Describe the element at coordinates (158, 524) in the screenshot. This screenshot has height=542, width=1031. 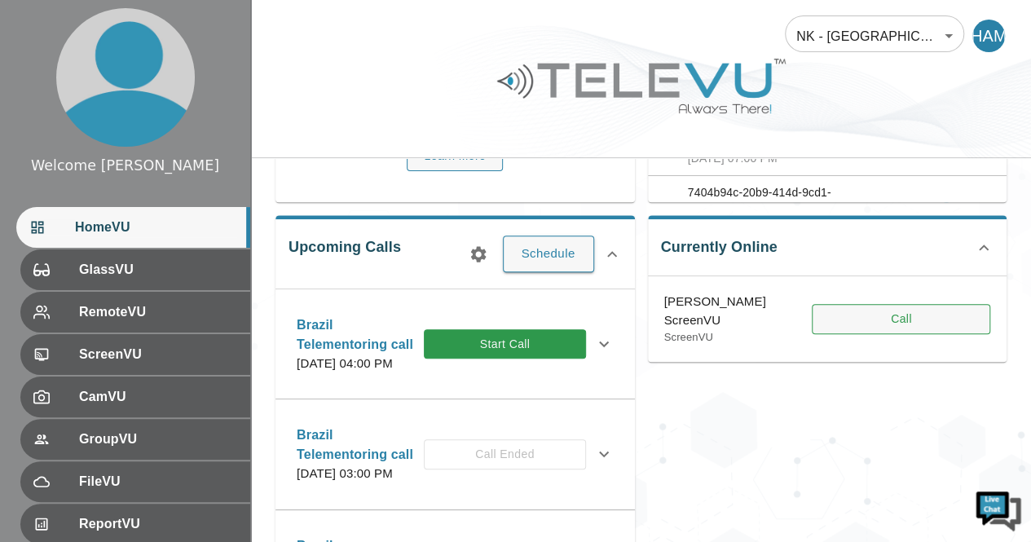
I see `span: ReportVU` at that location.